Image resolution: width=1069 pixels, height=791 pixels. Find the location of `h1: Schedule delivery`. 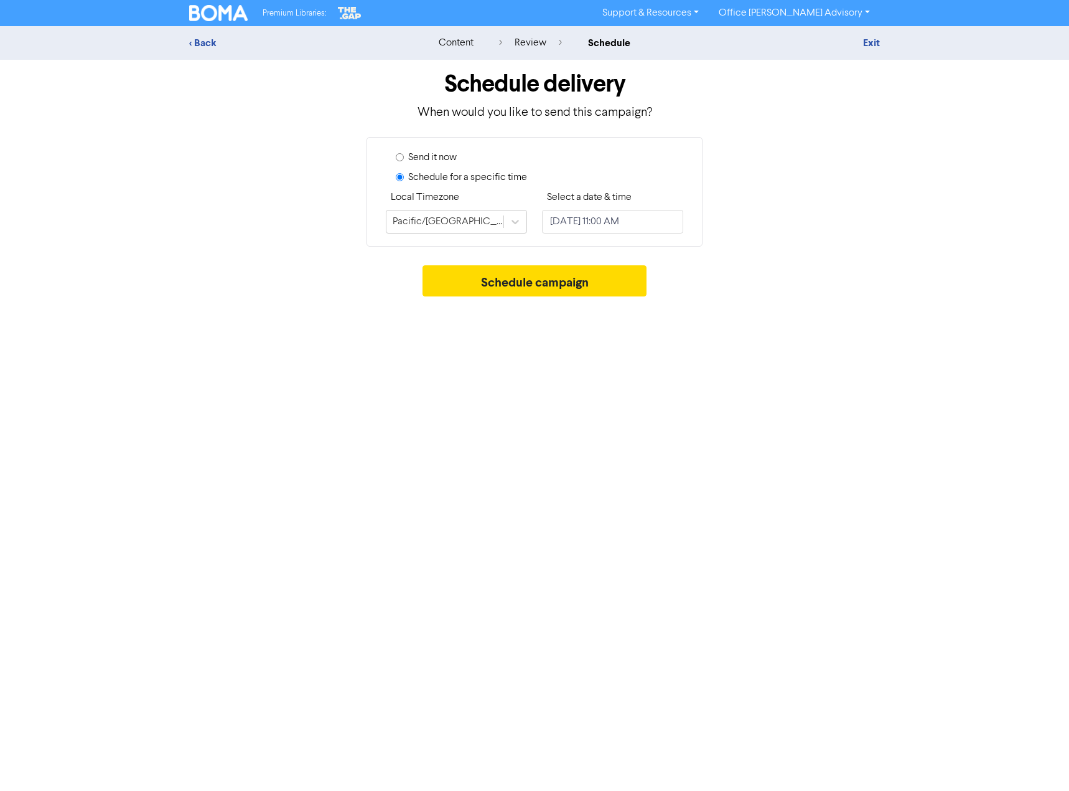

h1: Schedule delivery is located at coordinates (535, 84).